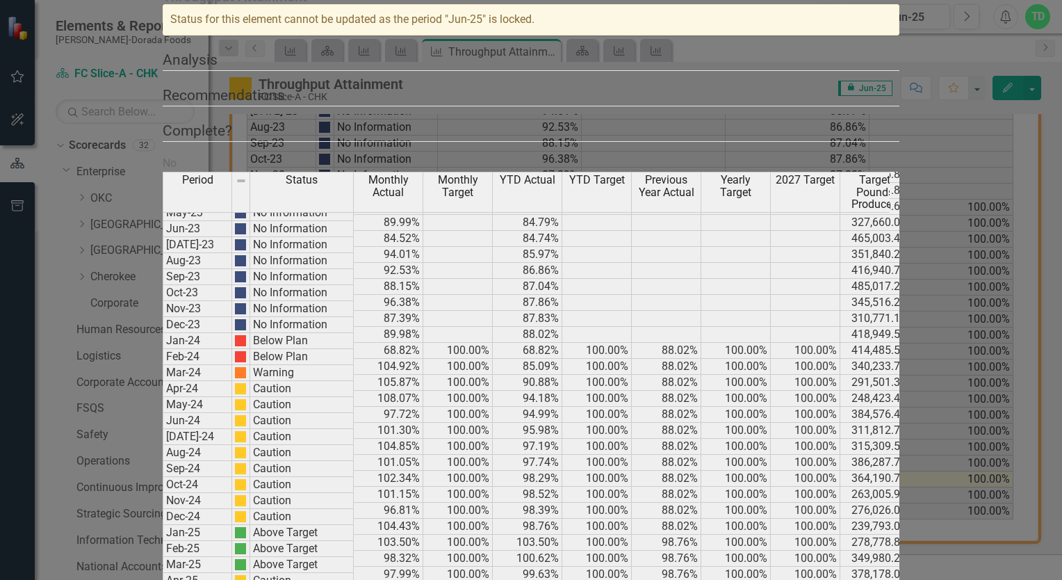 This screenshot has width=1062, height=580. Describe the element at coordinates (528, 398) in the screenshot. I see `td: 94.18%` at that location.